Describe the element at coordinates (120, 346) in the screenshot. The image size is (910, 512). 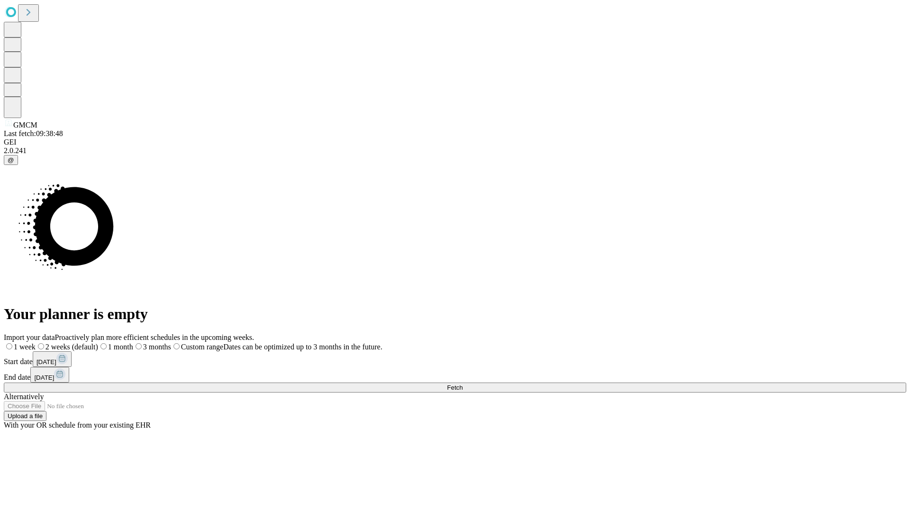
I see `span: 1 month` at that location.